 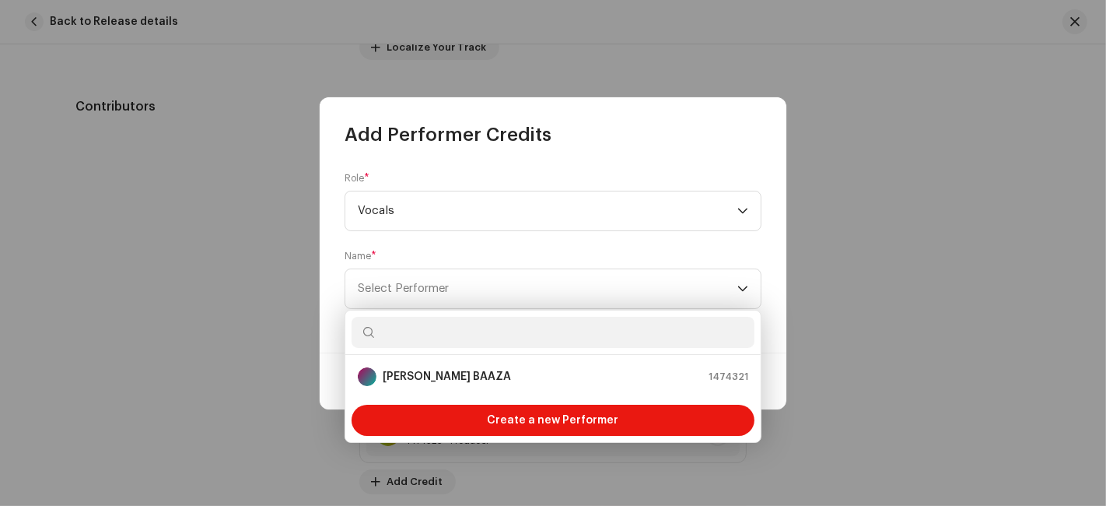 I want to click on span: Add Performer Credits, so click(x=448, y=135).